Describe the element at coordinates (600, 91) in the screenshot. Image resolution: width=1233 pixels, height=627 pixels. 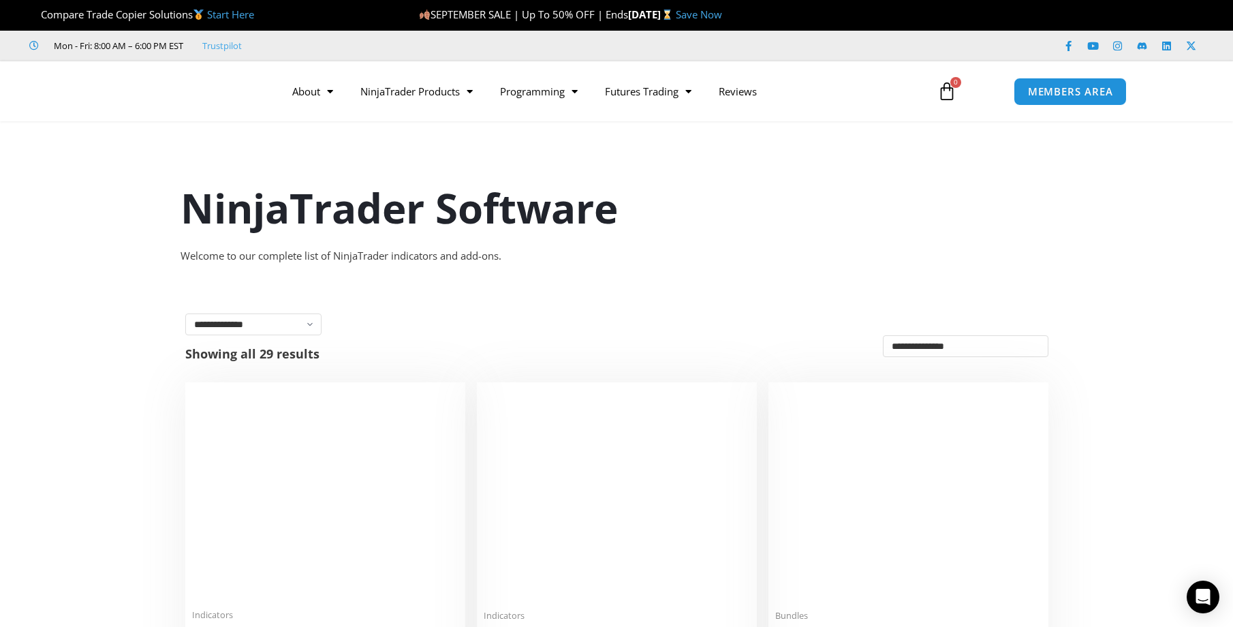
I see `nav: Menu` at that location.